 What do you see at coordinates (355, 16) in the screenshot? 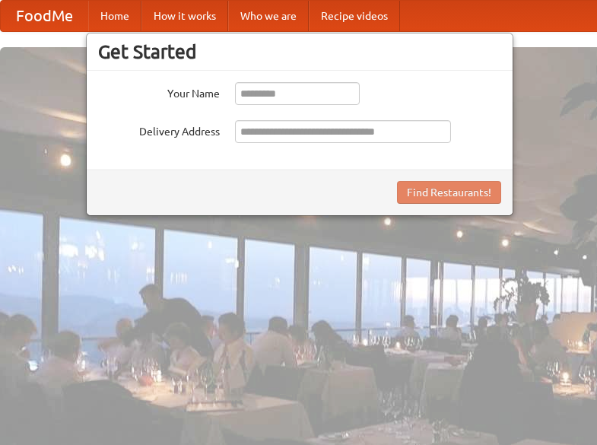
I see `a: Recipe videos` at bounding box center [355, 16].